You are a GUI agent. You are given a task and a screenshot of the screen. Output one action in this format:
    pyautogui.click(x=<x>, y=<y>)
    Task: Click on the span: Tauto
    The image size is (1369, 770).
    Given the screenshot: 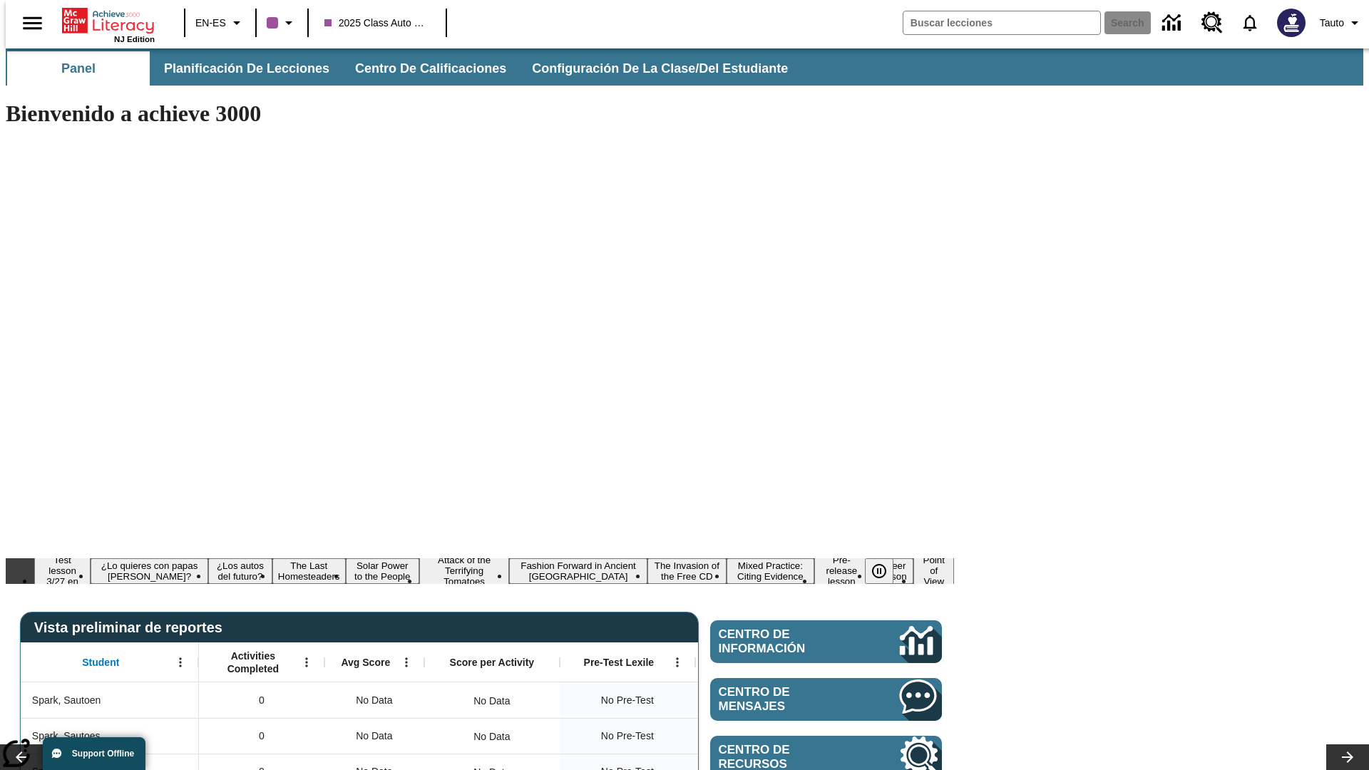 What is the action you would take?
    pyautogui.click(x=1332, y=23)
    